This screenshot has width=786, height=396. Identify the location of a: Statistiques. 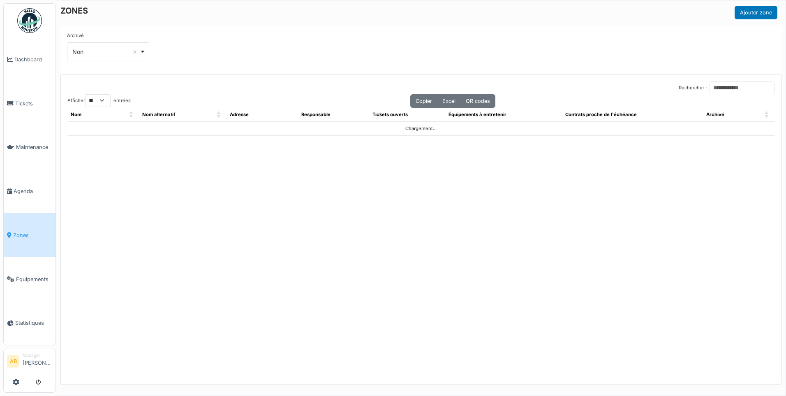
(30, 323).